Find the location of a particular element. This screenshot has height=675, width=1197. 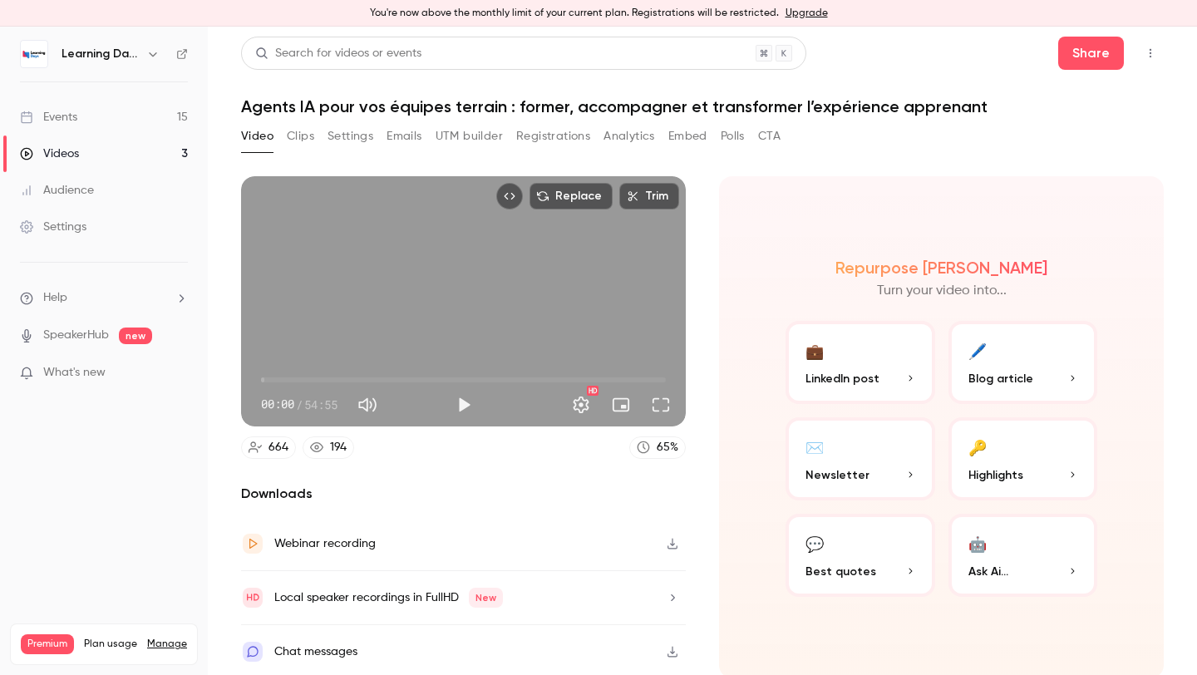

button: 🔑Highlights is located at coordinates (1023, 459).